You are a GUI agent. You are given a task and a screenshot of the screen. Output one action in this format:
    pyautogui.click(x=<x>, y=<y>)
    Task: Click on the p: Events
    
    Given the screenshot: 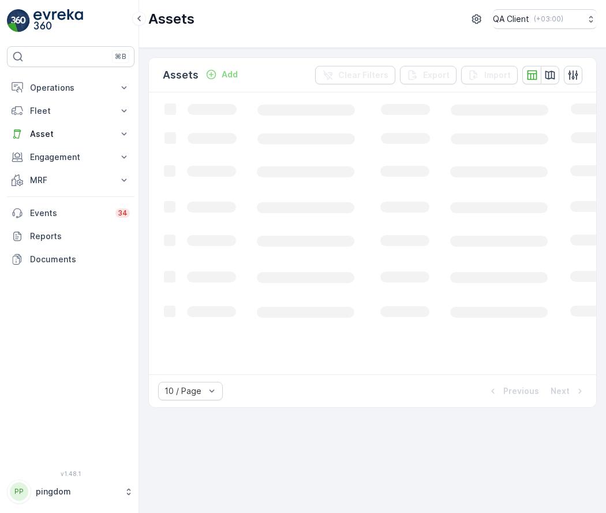 What is the action you would take?
    pyautogui.click(x=69, y=213)
    